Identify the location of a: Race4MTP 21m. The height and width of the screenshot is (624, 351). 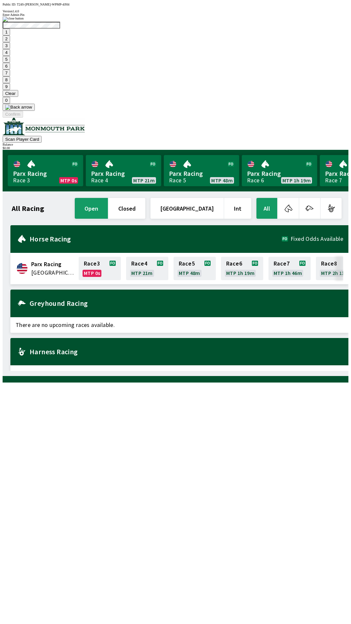
(147, 268).